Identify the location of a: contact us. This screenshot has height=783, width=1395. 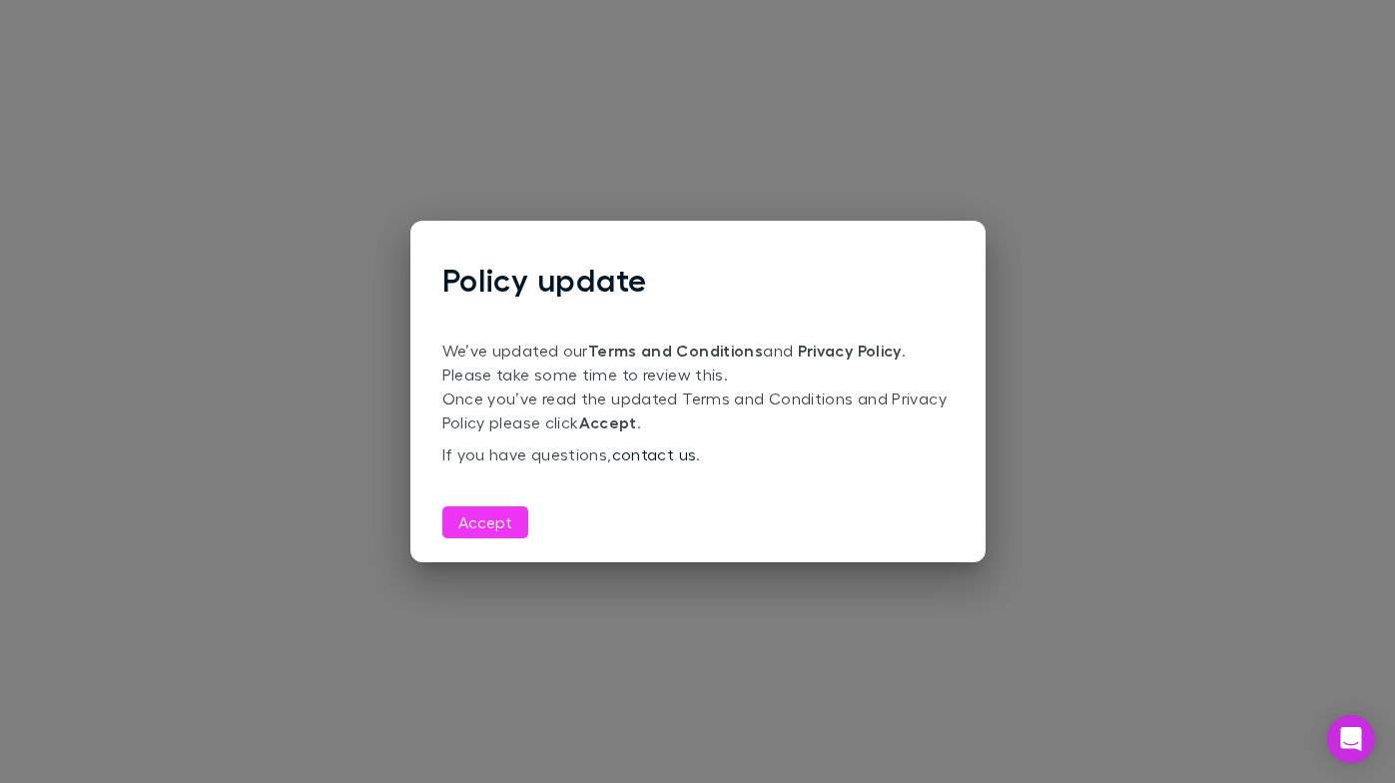
(654, 453).